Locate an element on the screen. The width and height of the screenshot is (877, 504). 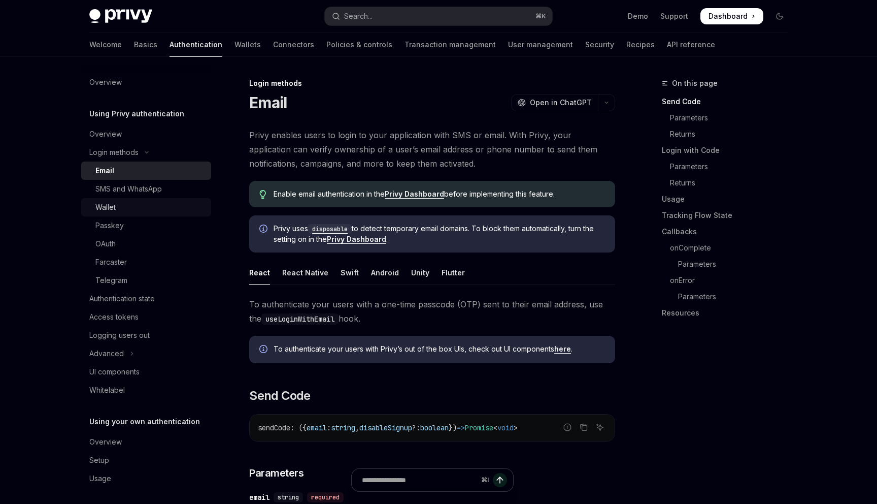
svg: Info is located at coordinates (264, 350).